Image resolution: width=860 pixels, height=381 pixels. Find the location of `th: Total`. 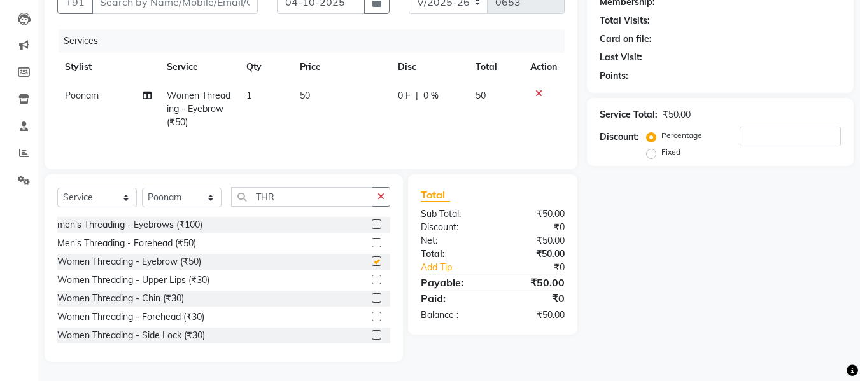

th: Total is located at coordinates (495, 67).